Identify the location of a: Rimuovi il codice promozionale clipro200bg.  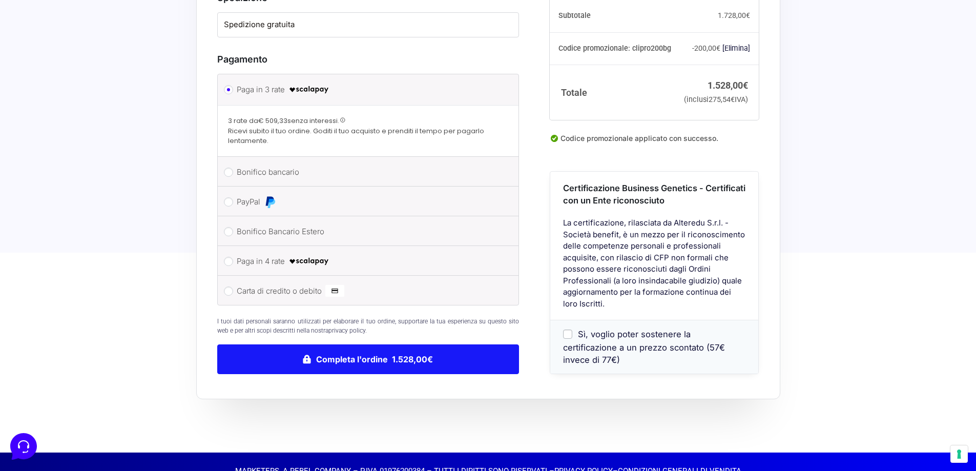
(736, 48).